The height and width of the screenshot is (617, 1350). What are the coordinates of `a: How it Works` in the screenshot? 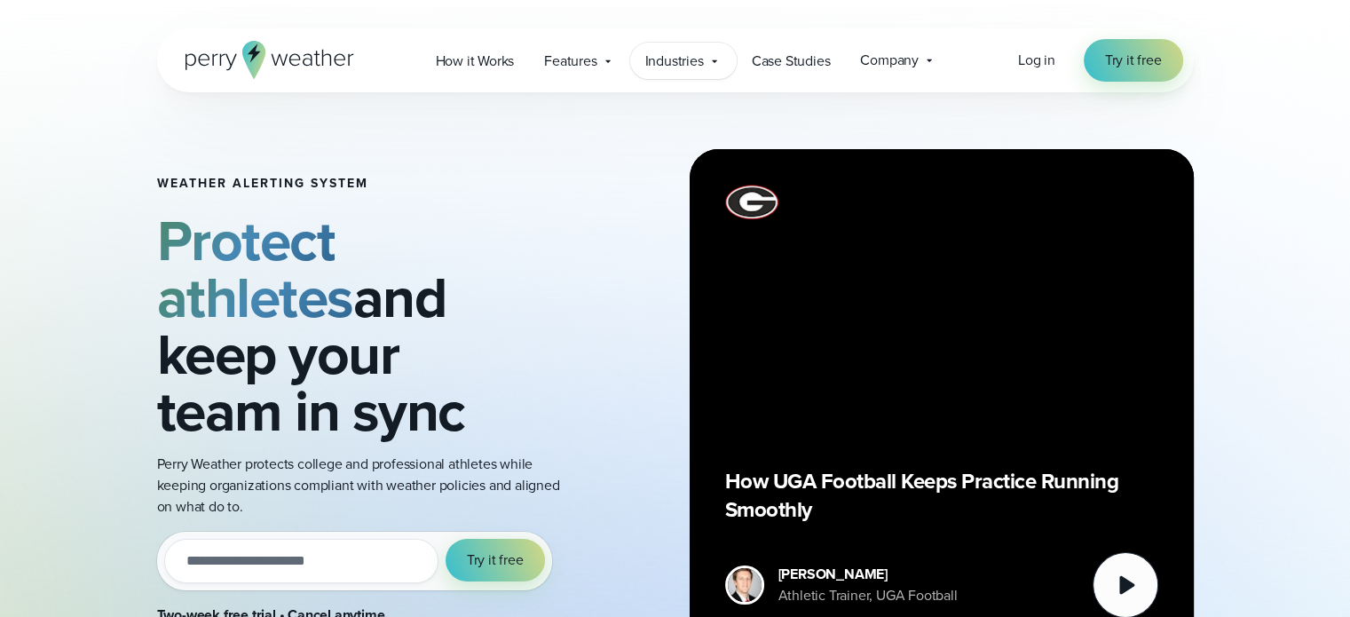 It's located at (475, 60).